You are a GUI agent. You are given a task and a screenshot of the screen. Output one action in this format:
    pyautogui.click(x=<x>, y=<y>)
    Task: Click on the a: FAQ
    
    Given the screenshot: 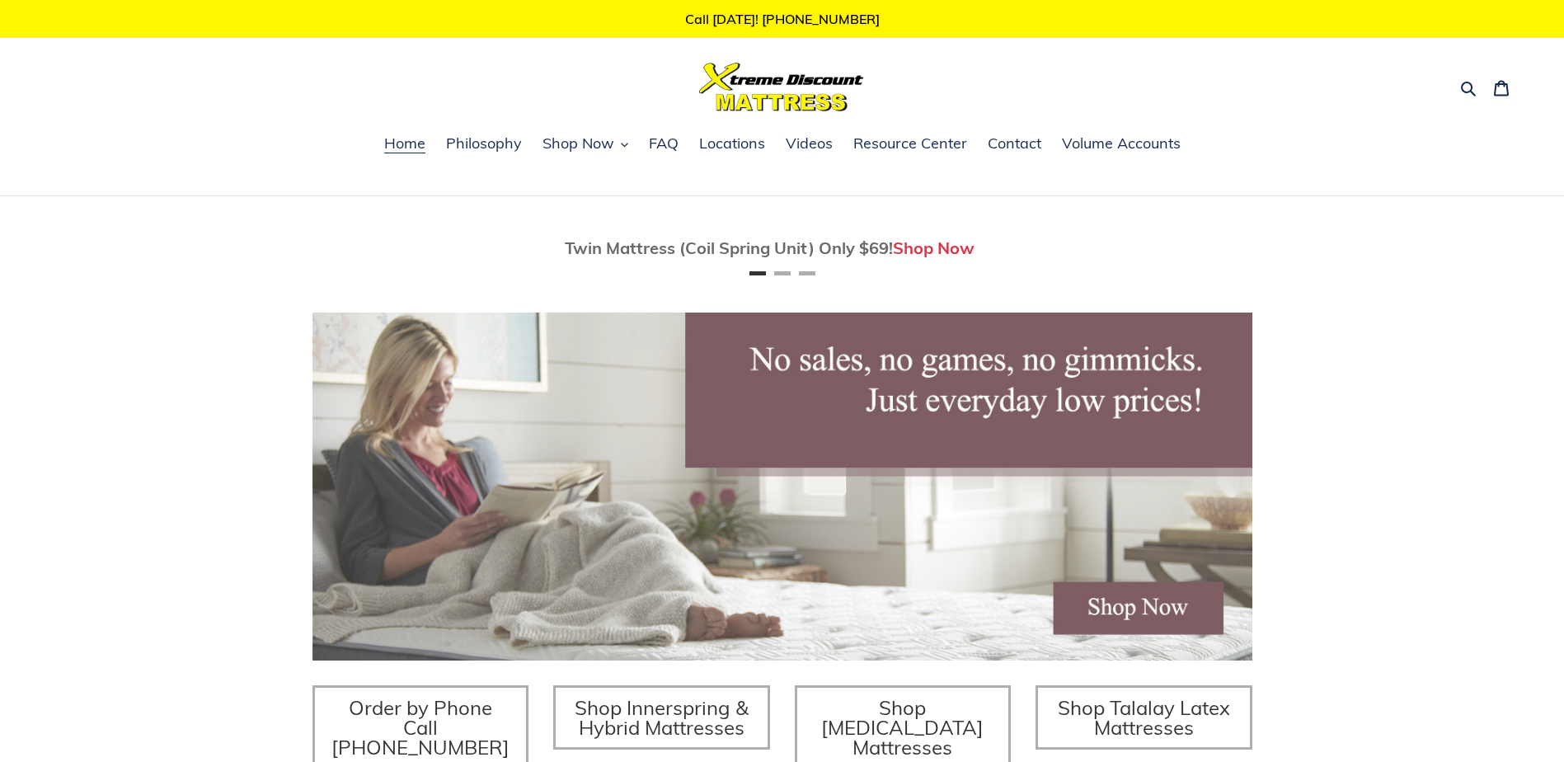 What is the action you would take?
    pyautogui.click(x=664, y=144)
    